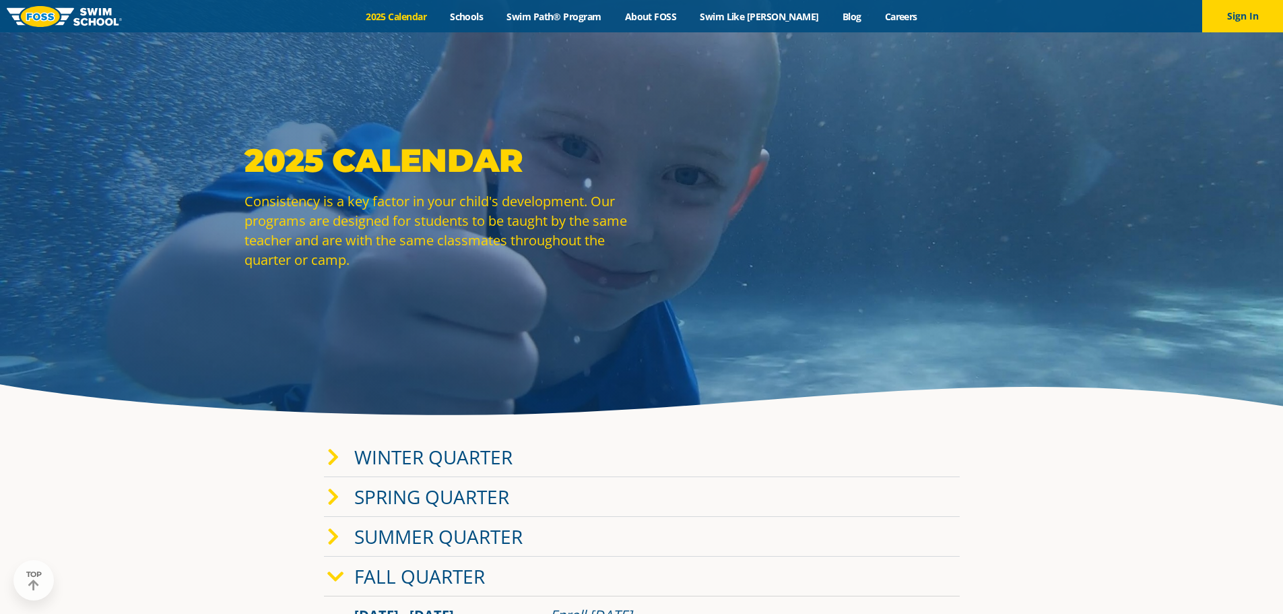 The width and height of the screenshot is (1283, 614). What do you see at coordinates (64, 16) in the screenshot?
I see `img: FOSS Swim School Logo` at bounding box center [64, 16].